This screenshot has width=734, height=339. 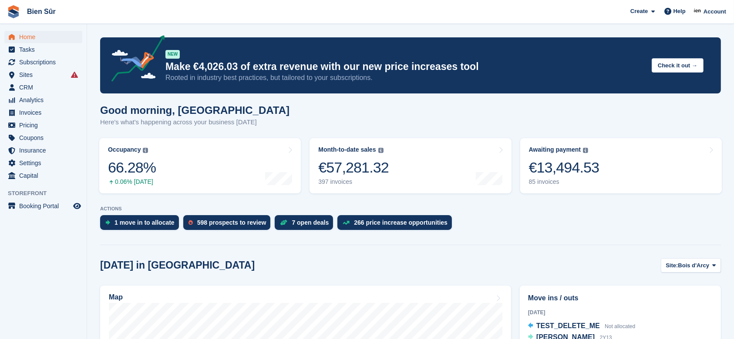 I want to click on div: Awaiting payment, so click(x=555, y=150).